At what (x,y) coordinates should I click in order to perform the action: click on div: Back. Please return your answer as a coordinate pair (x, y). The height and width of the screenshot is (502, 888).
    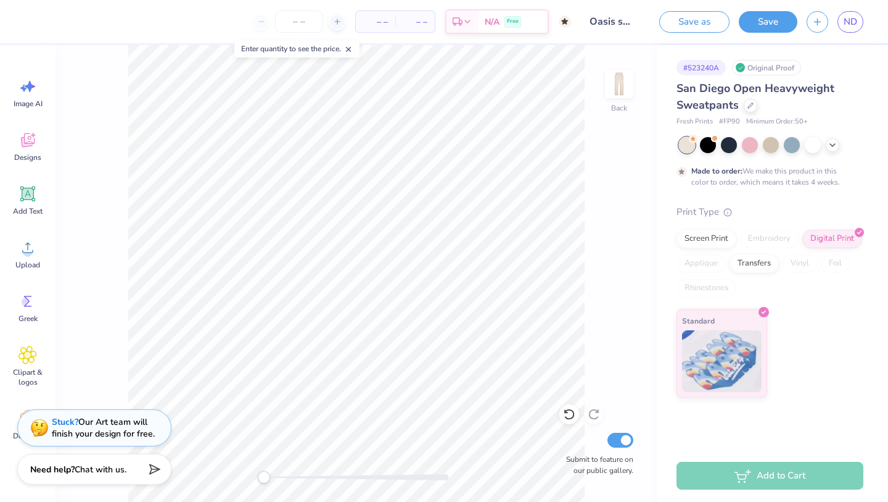
    Looking at the image, I should click on (619, 108).